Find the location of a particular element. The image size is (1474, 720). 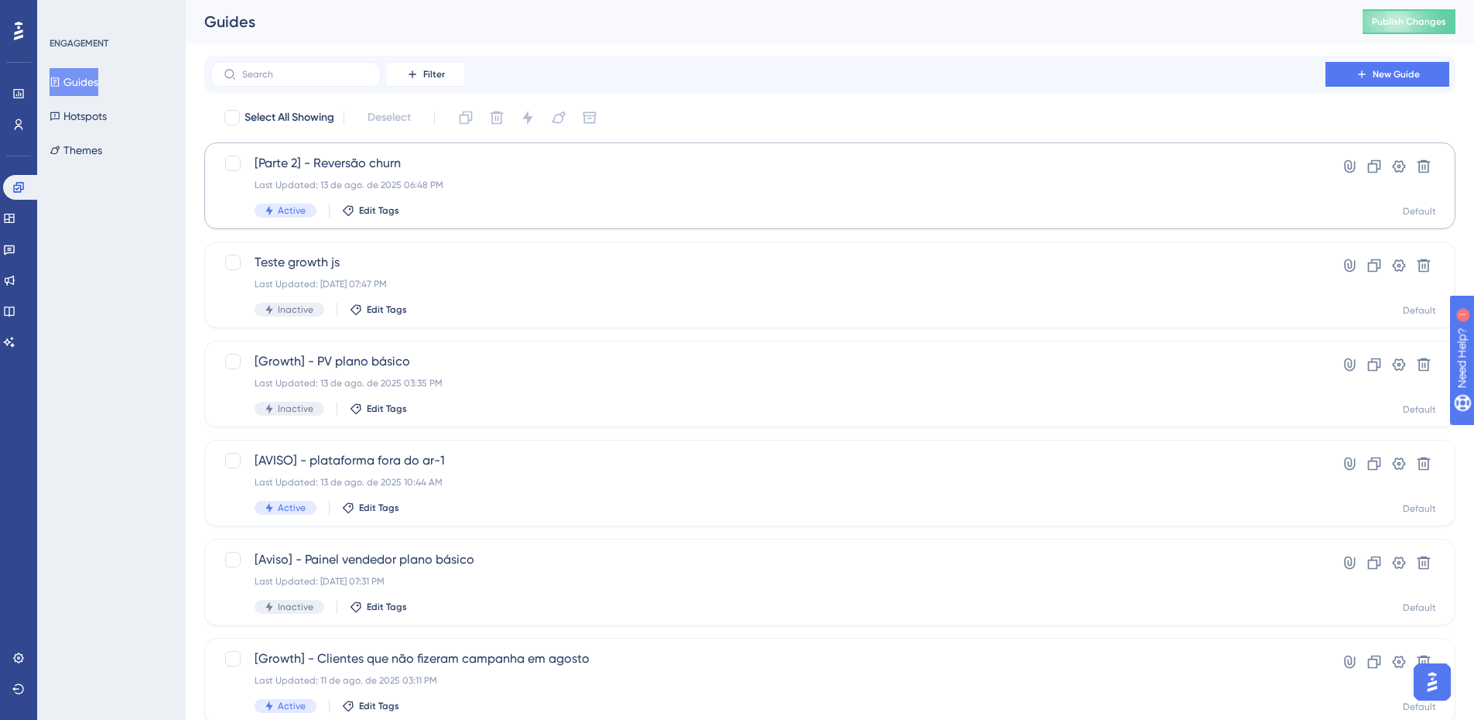

div: ENGAGEMENT is located at coordinates (79, 43).